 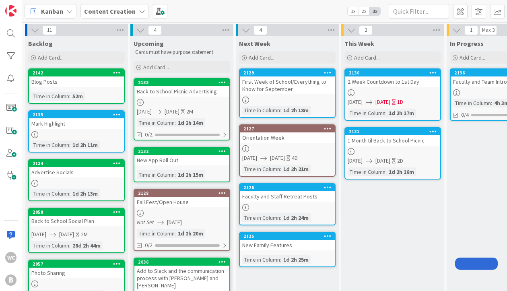 I want to click on div: 2131, so click(x=392, y=131).